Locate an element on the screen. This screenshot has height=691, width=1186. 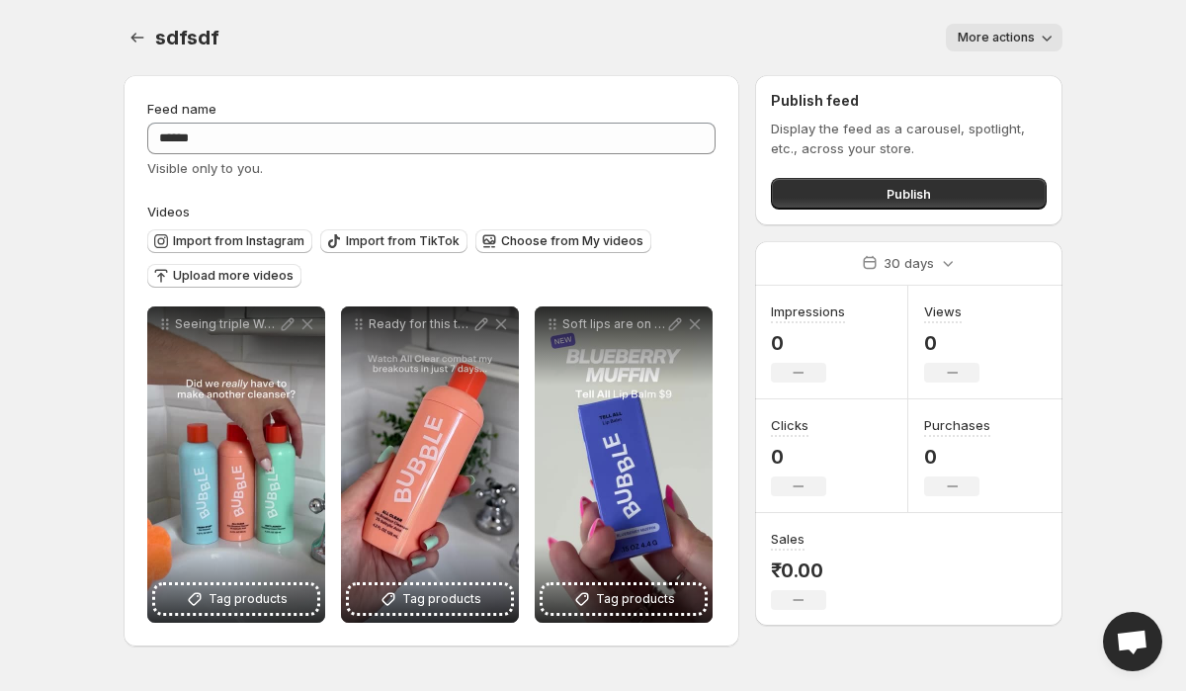
button: Upload more videos is located at coordinates (224, 276).